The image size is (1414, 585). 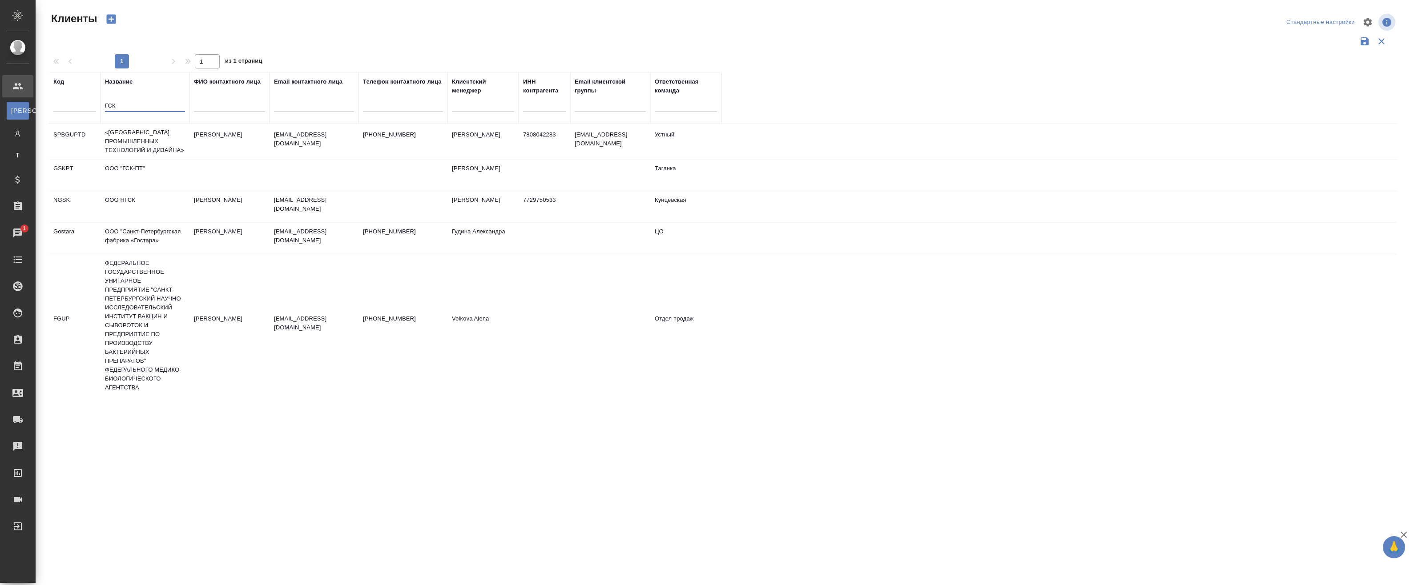 What do you see at coordinates (227, 82) in the screenshot?
I see `div: ФИО контактного лица` at bounding box center [227, 82].